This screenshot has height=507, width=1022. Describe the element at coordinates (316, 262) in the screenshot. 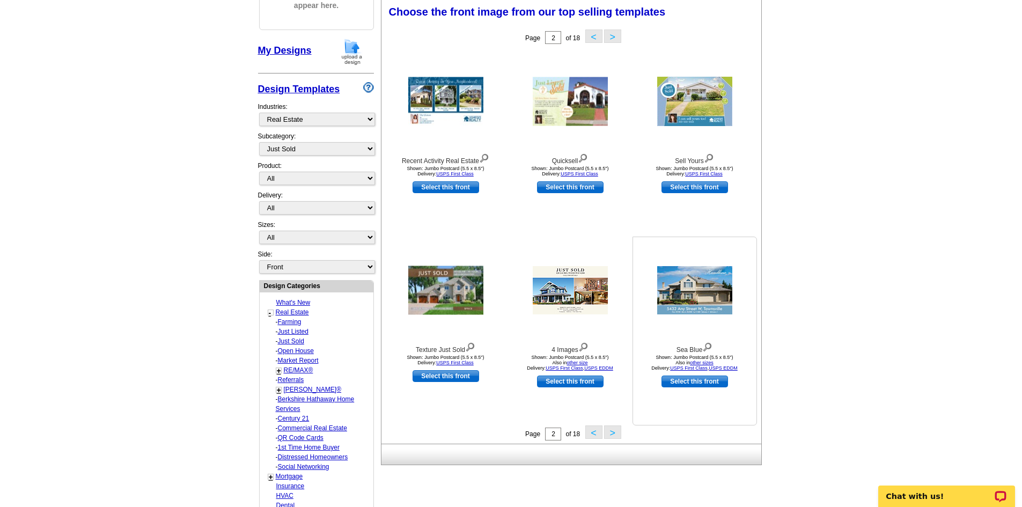

I see `div: Side:` at that location.